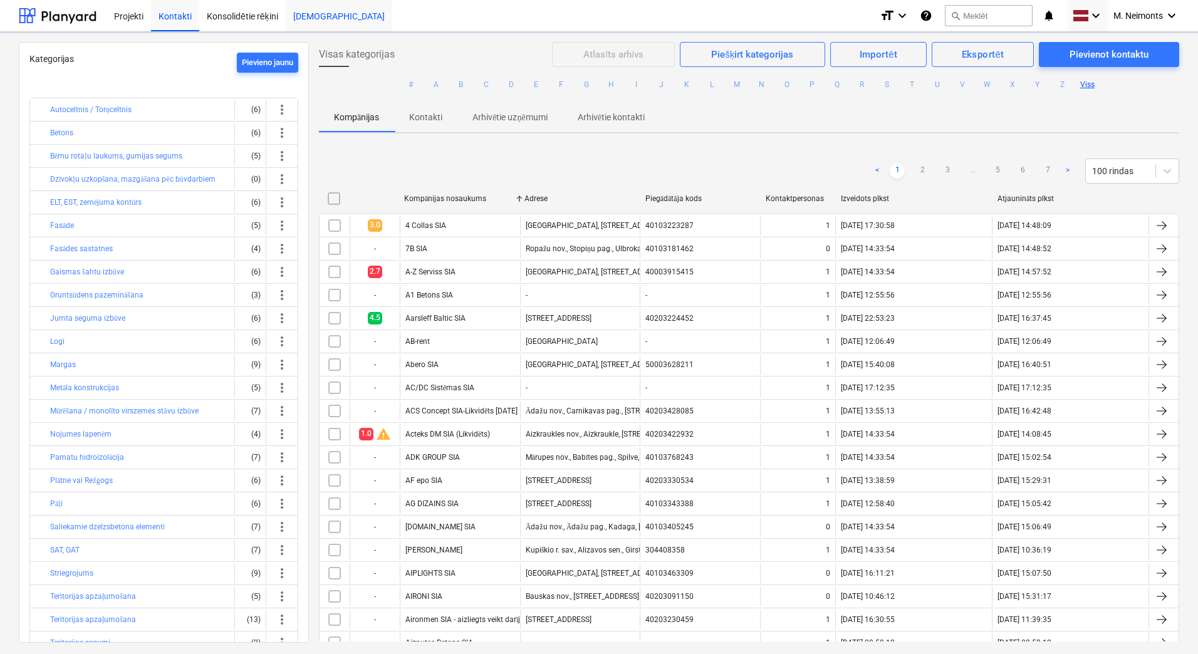  Describe the element at coordinates (669, 527) in the screenshot. I see `div: 40103405245` at that location.